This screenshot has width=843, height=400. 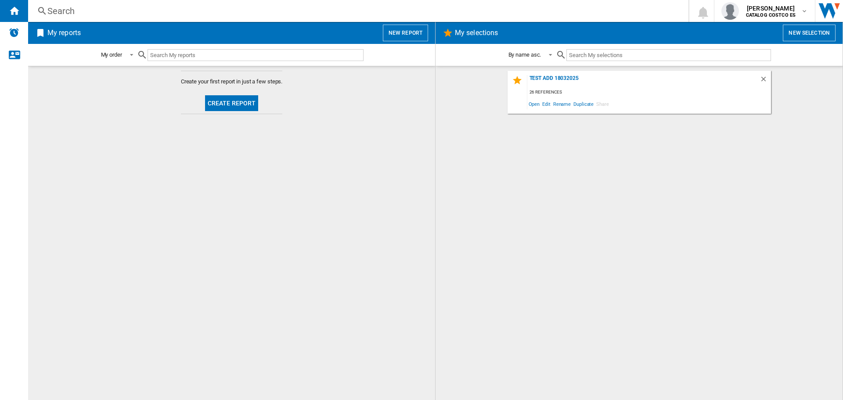 I want to click on button: New report, so click(x=405, y=33).